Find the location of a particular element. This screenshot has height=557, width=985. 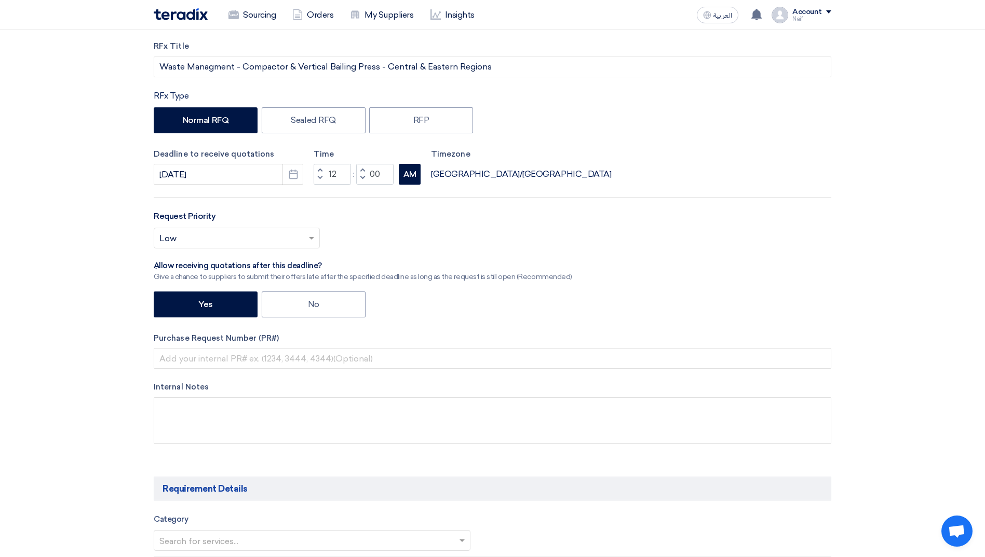

label: Request Priority is located at coordinates (184, 216).